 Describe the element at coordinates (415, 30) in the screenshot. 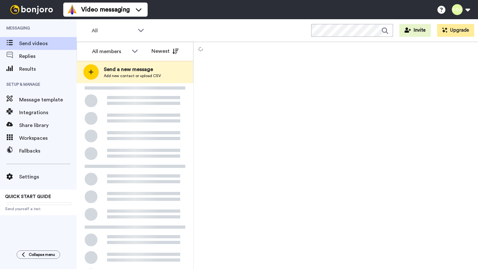

I see `a: Invite` at that location.